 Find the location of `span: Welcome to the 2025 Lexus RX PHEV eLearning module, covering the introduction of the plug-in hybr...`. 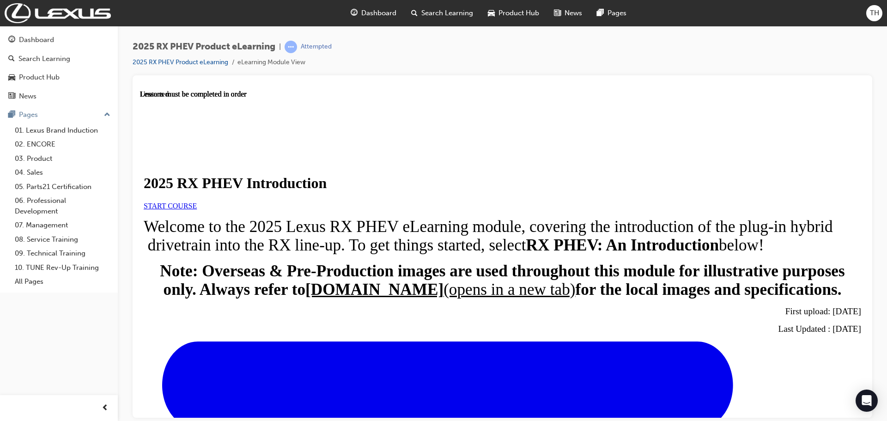

span: Welcome to the 2025 Lexus RX PHEV eLearning module, covering the introduction of the plug-in hybr... is located at coordinates (348, 146).